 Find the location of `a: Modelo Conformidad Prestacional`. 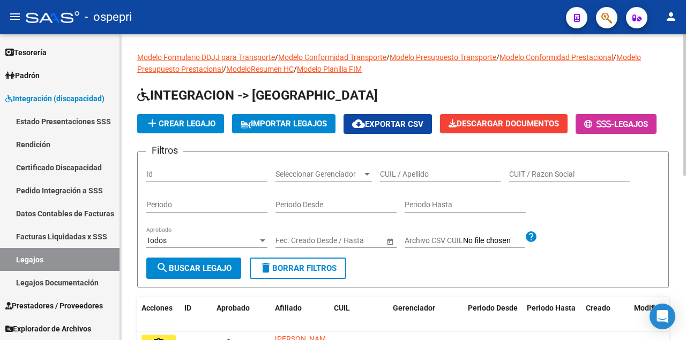

a: Modelo Conformidad Prestacional is located at coordinates (556, 57).